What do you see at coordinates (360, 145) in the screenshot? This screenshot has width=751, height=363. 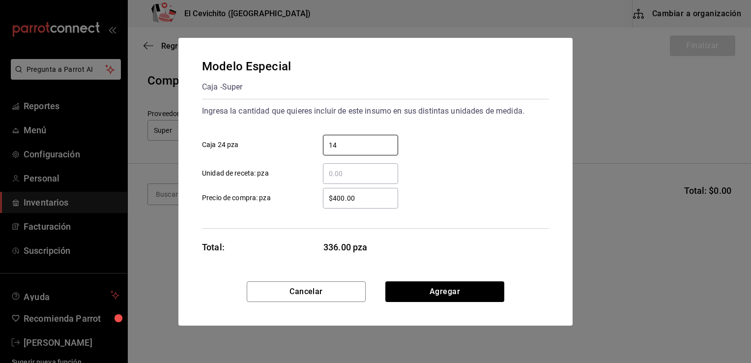 I see `input: Caja 24 pza` at bounding box center [360, 145].